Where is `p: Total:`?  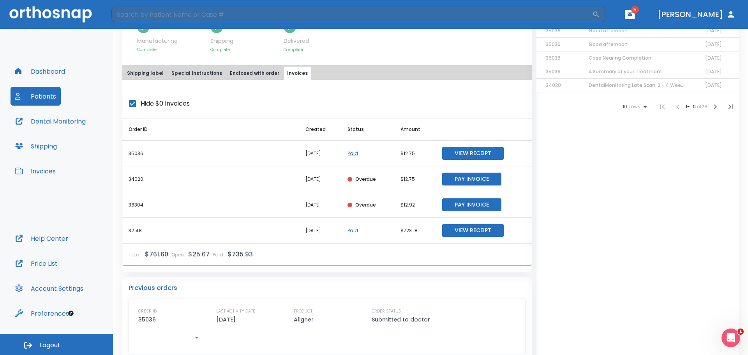
p: Total: is located at coordinates (135, 255).